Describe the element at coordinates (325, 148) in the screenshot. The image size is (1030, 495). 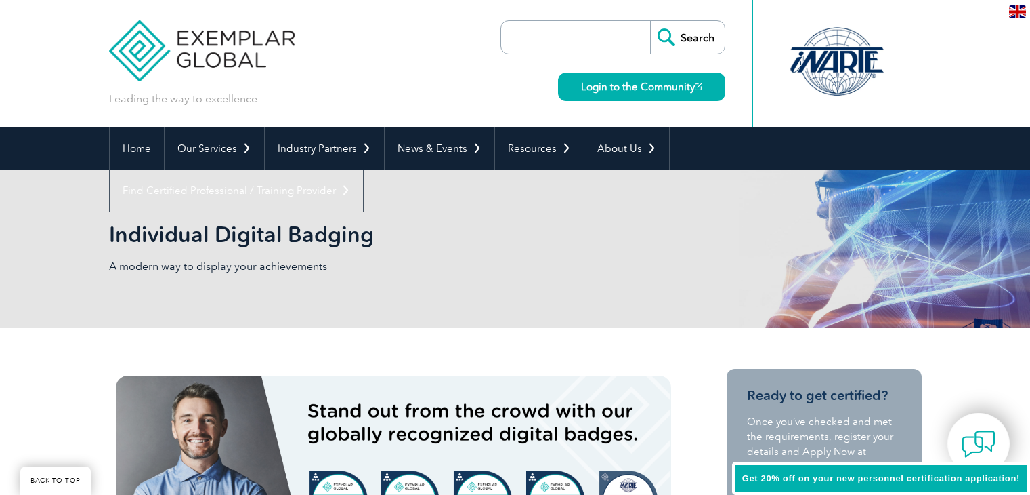
I see `a: Industry Partners` at that location.